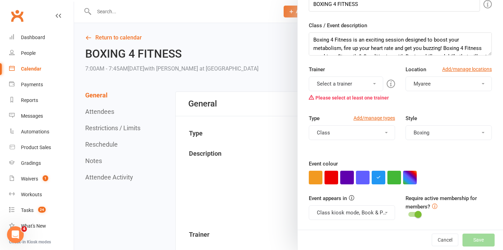 This screenshot has width=503, height=250. What do you see at coordinates (32, 85) in the screenshot?
I see `div: Payments` at bounding box center [32, 85].